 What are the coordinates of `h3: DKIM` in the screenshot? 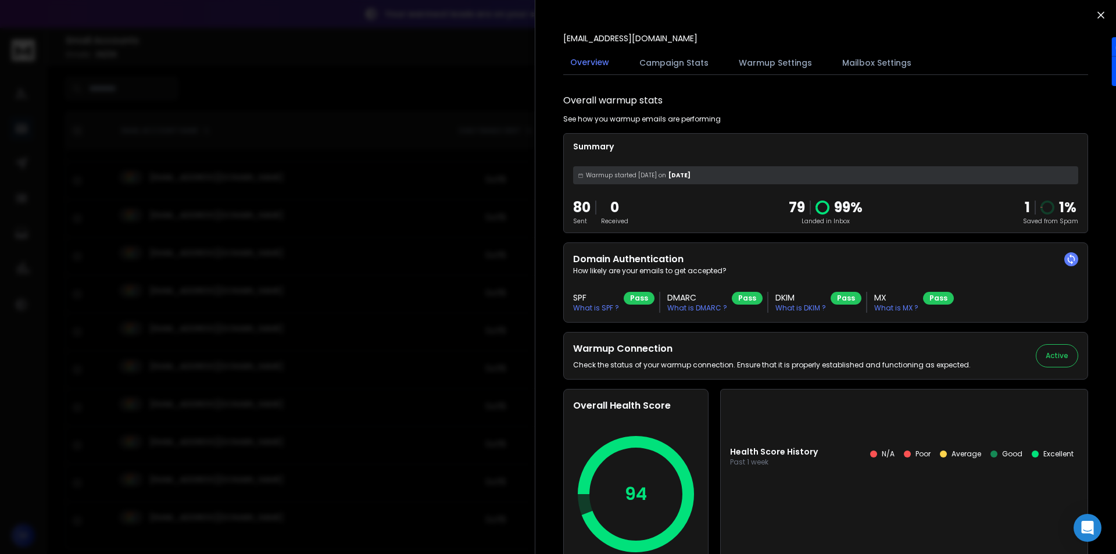 It's located at (800, 298).